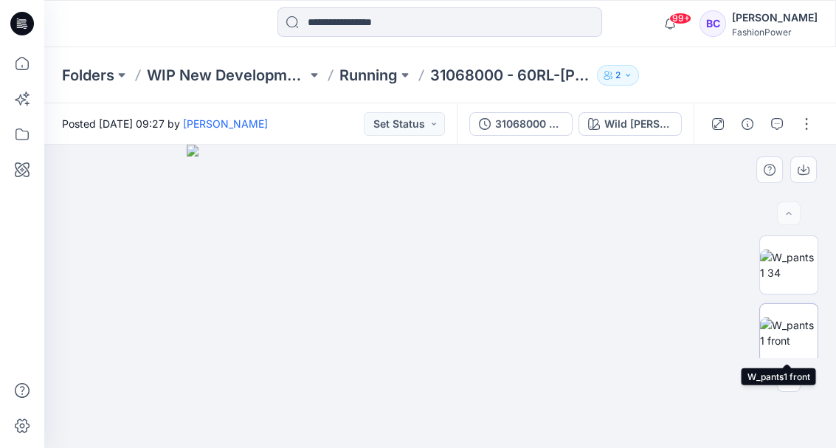 Image resolution: width=836 pixels, height=448 pixels. I want to click on button: Details, so click(748, 124).